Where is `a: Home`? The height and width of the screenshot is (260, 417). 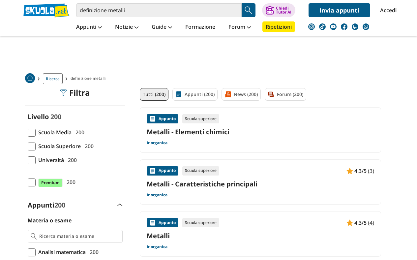
a: Home is located at coordinates (30, 78).